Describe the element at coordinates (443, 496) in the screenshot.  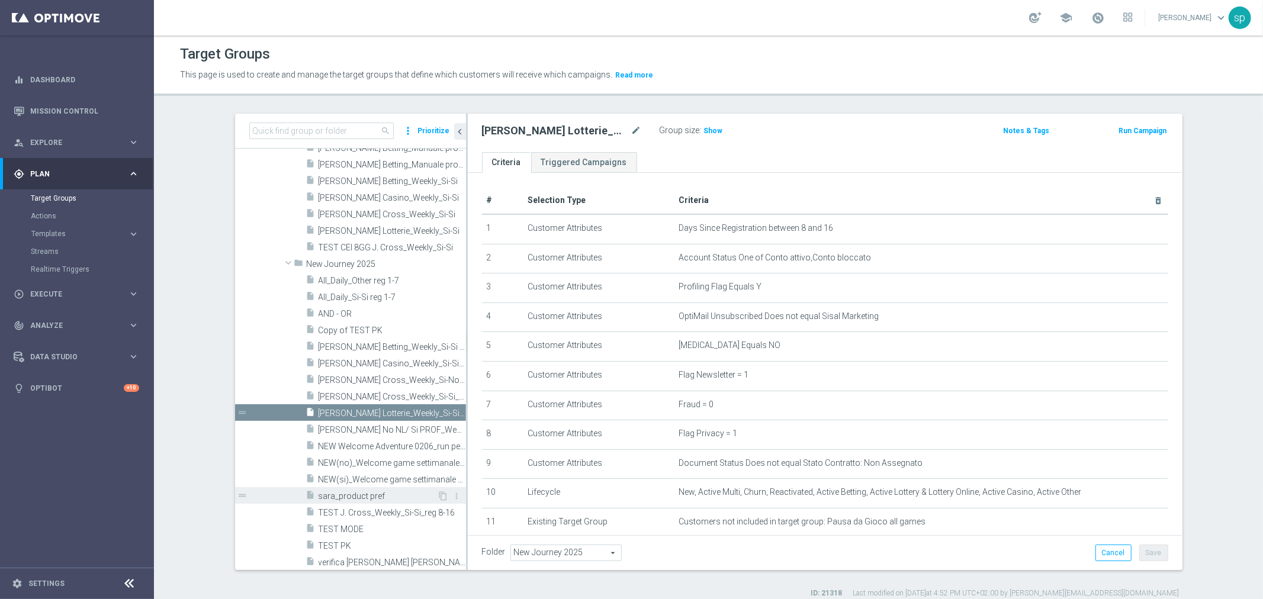
I see `i: Duplicate Target group` at that location.